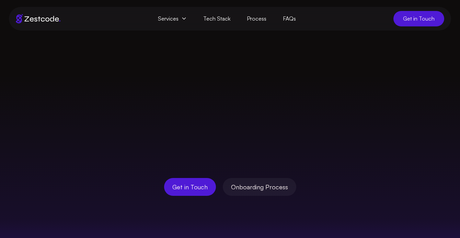  I want to click on a: Process, so click(257, 19).